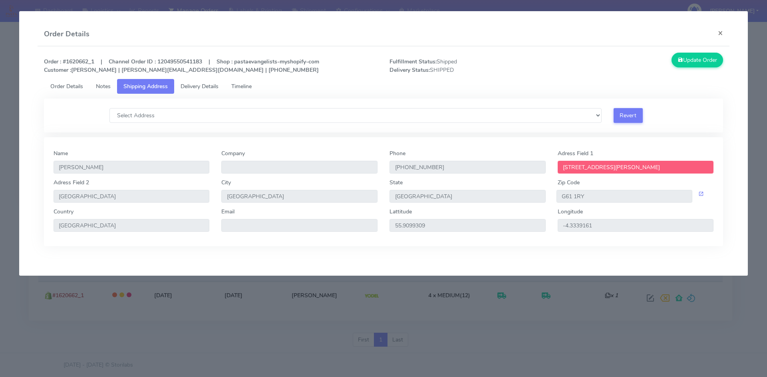 The height and width of the screenshot is (377, 767). I want to click on span: Delivery Details, so click(199, 86).